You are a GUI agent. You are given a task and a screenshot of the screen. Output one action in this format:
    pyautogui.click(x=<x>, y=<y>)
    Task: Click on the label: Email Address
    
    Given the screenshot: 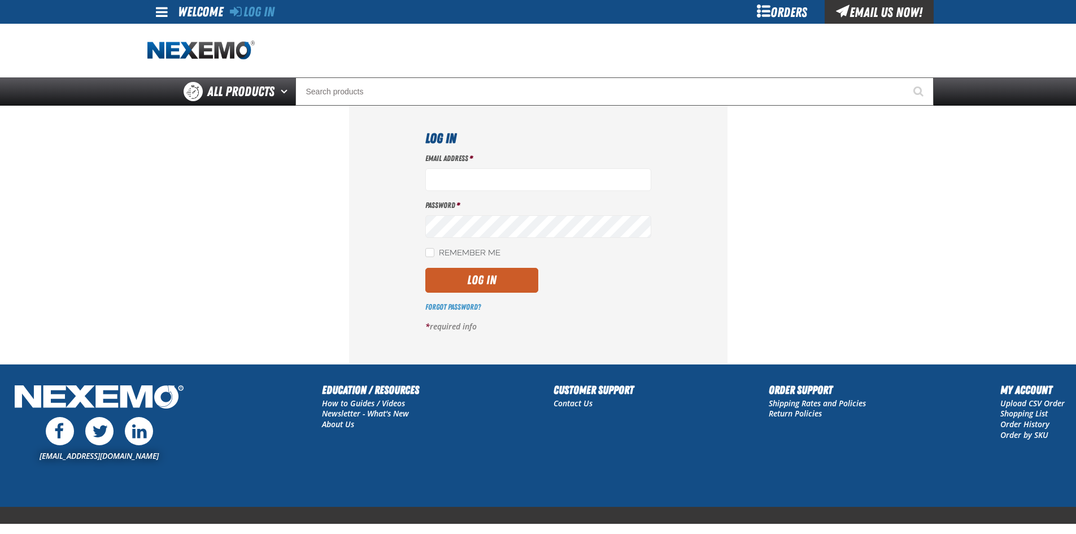 What is the action you would take?
    pyautogui.click(x=538, y=158)
    